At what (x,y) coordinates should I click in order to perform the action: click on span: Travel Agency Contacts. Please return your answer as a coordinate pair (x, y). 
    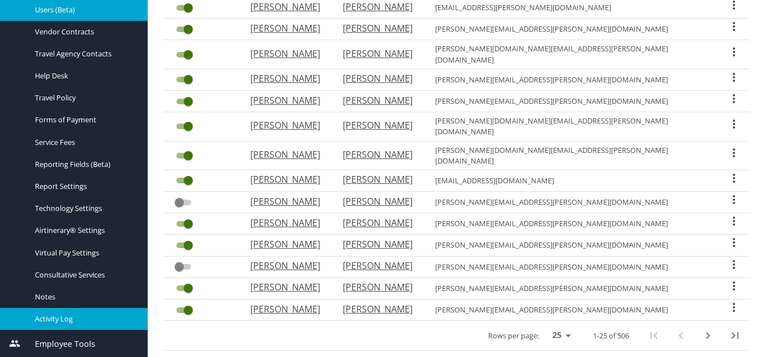
    Looking at the image, I should click on (85, 54).